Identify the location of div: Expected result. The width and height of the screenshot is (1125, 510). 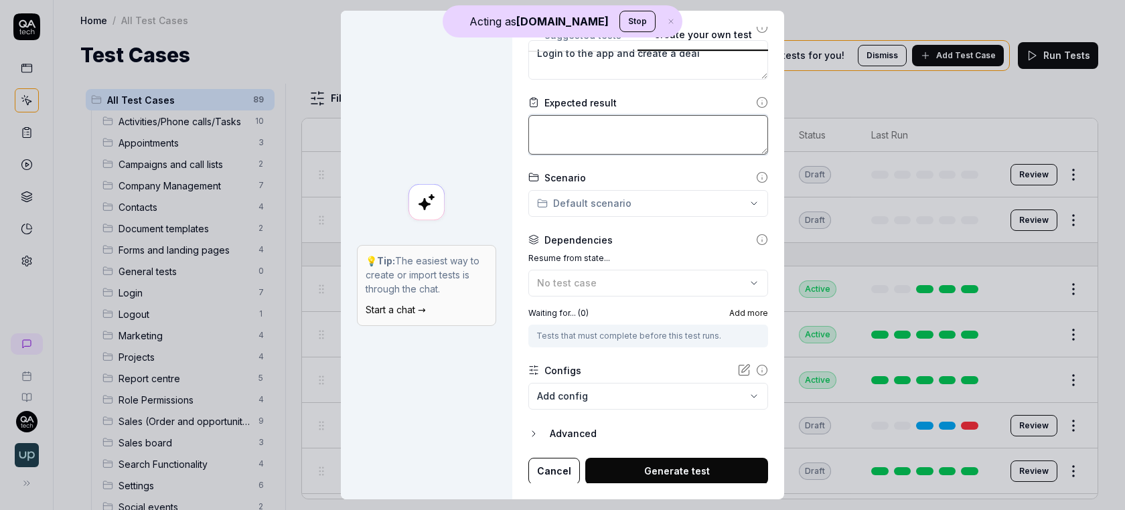
(581, 103).